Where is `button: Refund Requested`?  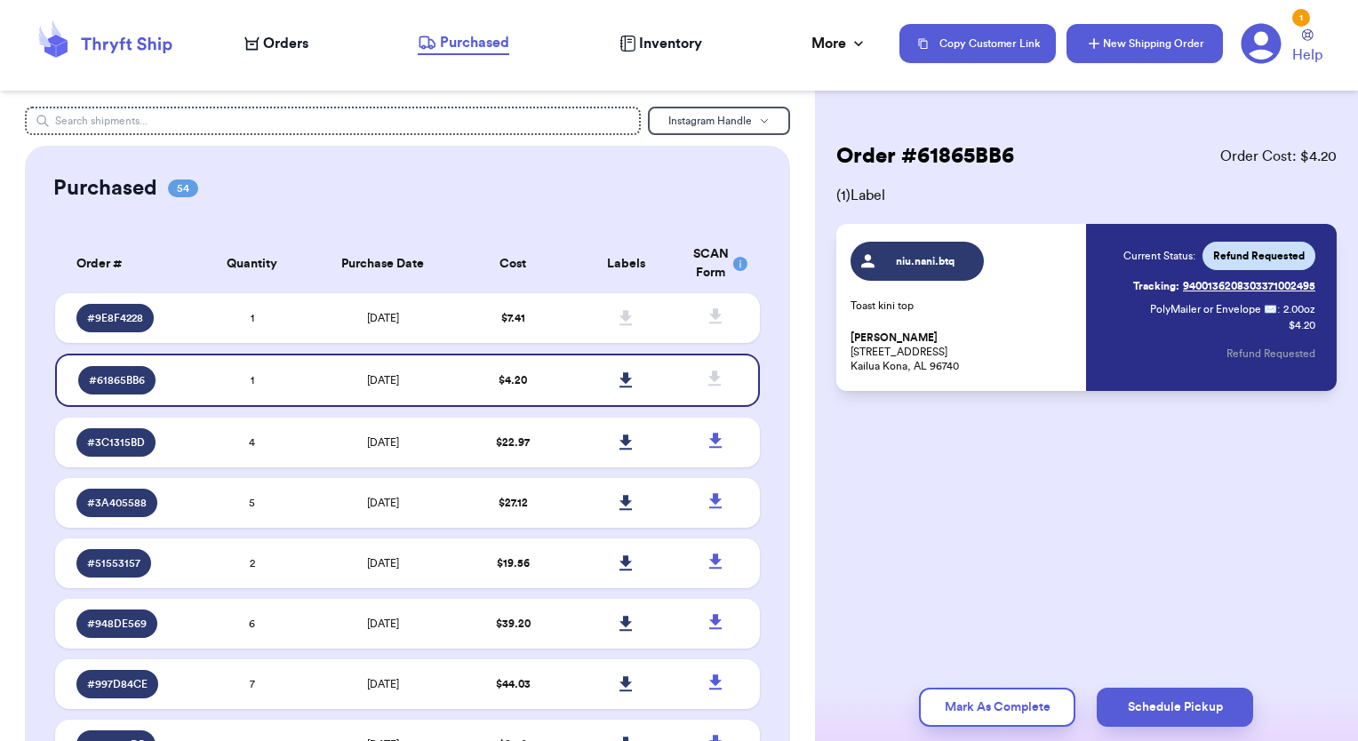 button: Refund Requested is located at coordinates (1271, 354).